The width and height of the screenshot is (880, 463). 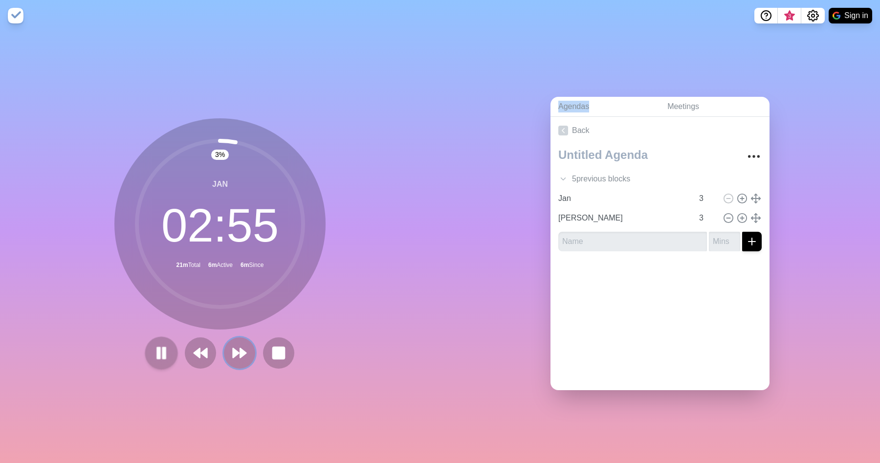 What do you see at coordinates (16, 16) in the screenshot?
I see `img: timeblocks logo` at bounding box center [16, 16].